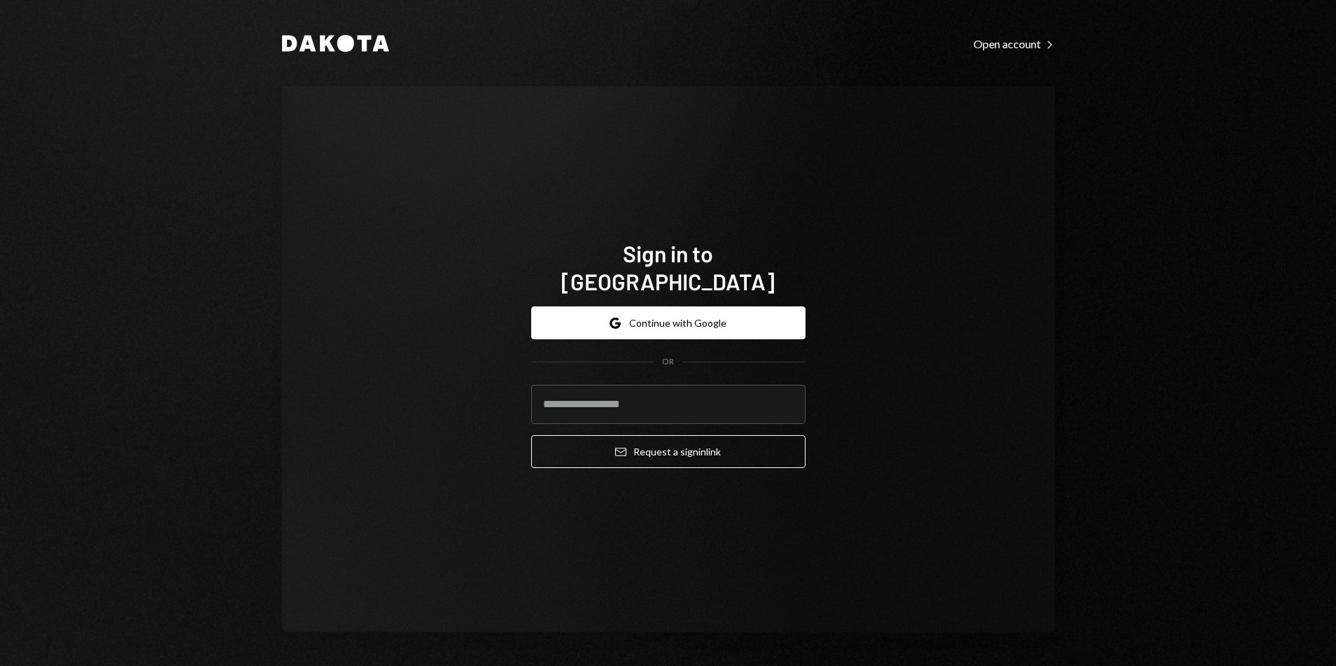 The image size is (1336, 666). Describe the element at coordinates (668, 323) in the screenshot. I see `button: Continue with Google` at that location.